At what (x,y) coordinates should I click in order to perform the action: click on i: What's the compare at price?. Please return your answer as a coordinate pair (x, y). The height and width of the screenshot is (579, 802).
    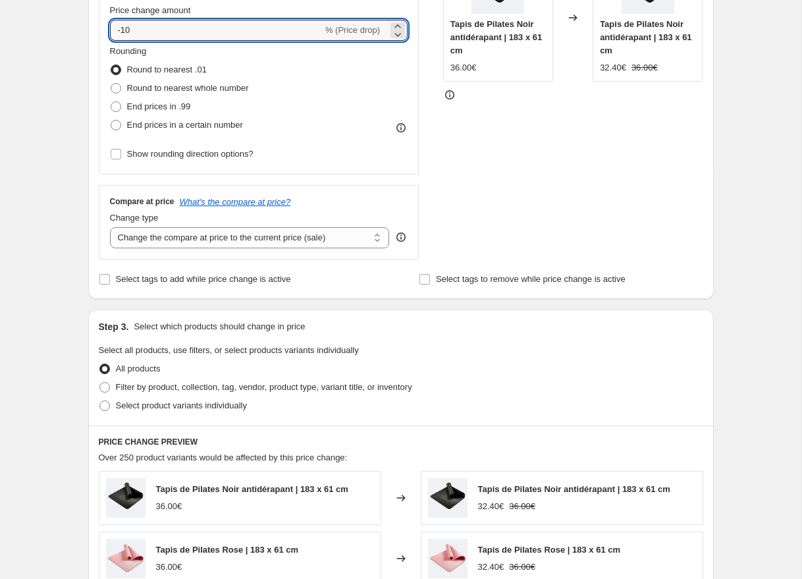
    Looking at the image, I should click on (235, 202).